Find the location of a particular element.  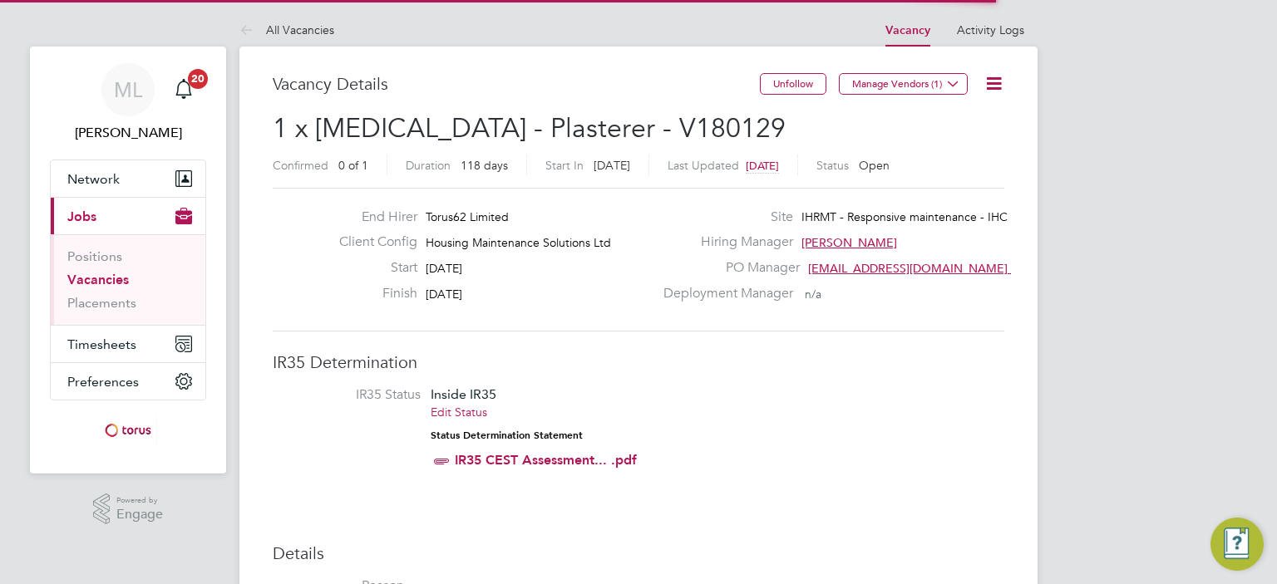

button: Engage Resource Center is located at coordinates (1237, 544).